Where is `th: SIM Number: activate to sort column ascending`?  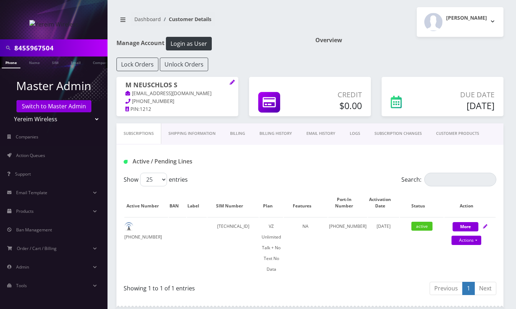 th: SIM Number: activate to sort column ascending is located at coordinates (233, 203).